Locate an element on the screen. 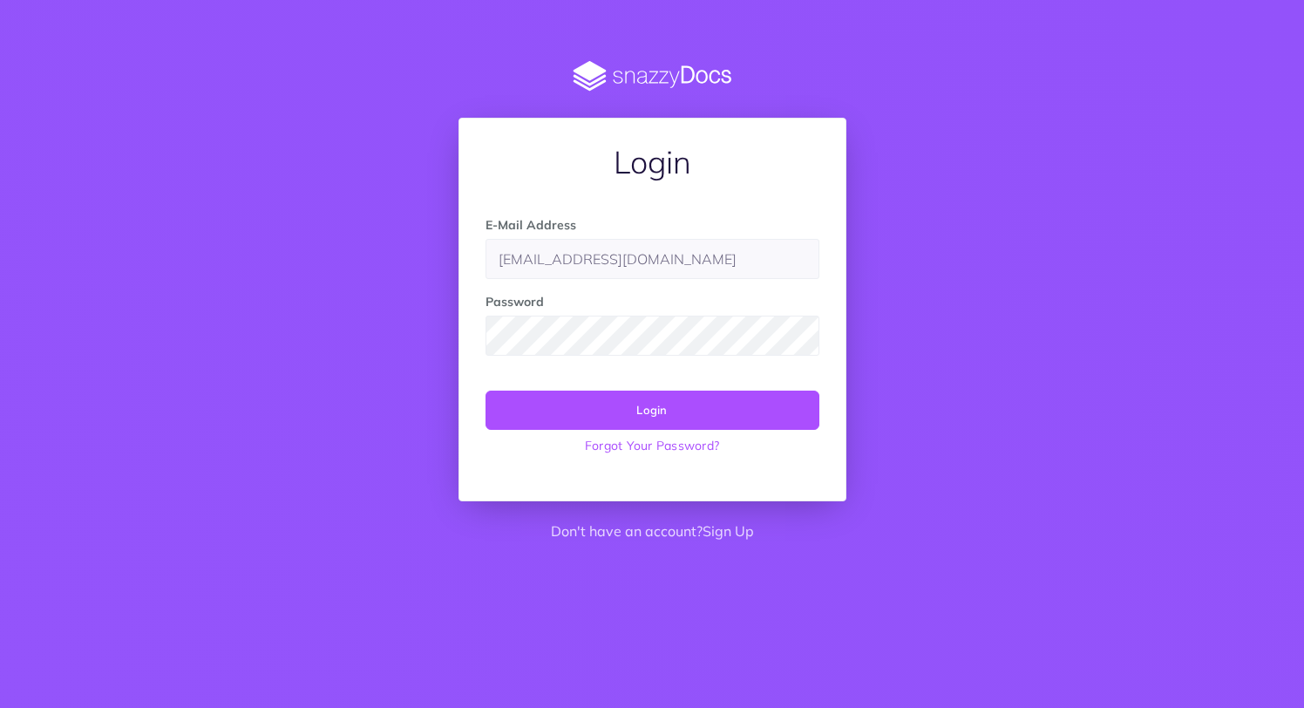 This screenshot has width=1304, height=708. a: Forgot Your Password? is located at coordinates (652, 445).